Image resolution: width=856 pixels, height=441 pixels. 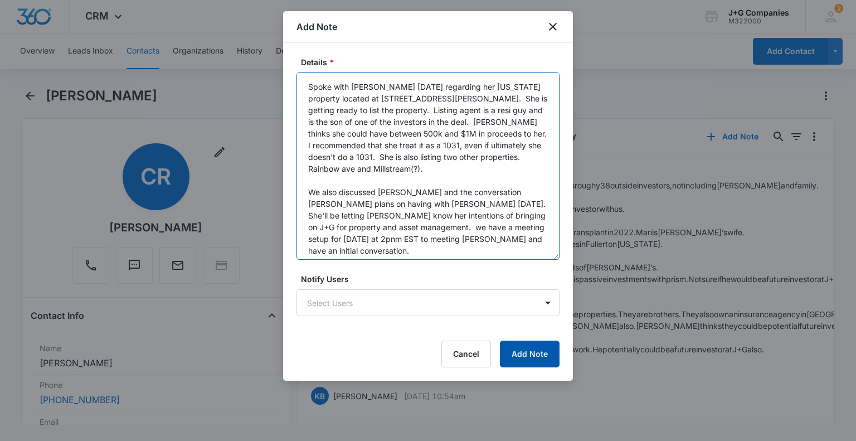 What do you see at coordinates (433, 62) in the screenshot?
I see `label: Details` at bounding box center [433, 62].